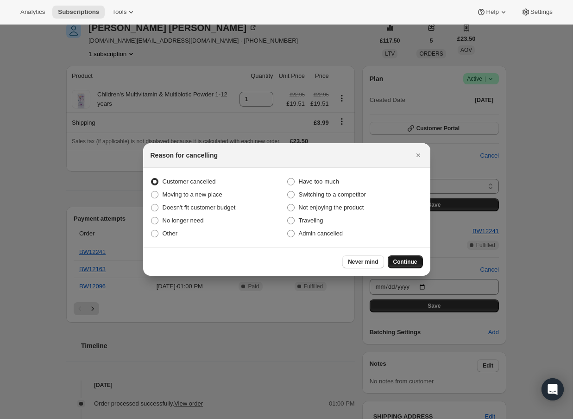 Image resolution: width=573 pixels, height=419 pixels. I want to click on span: Tools, so click(119, 12).